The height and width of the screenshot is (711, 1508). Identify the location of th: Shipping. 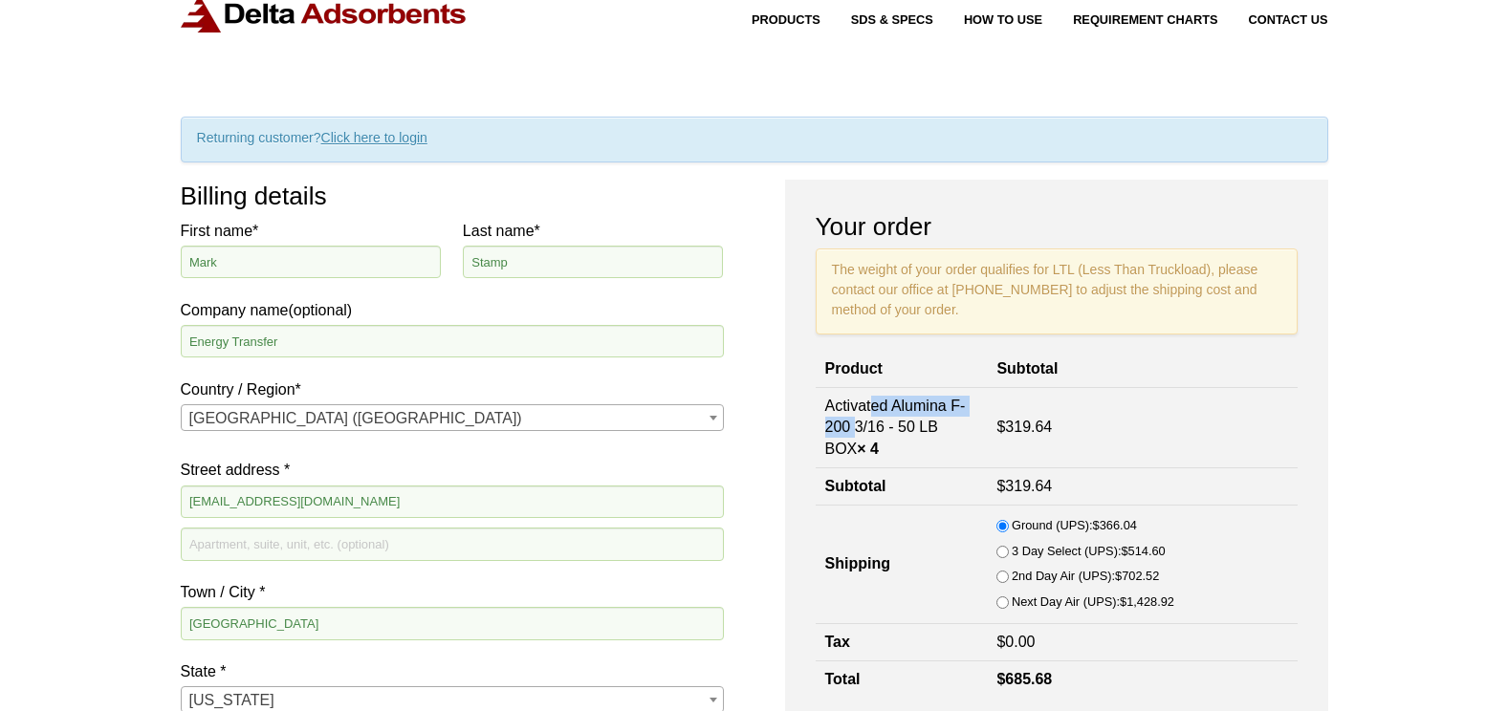
(901, 564).